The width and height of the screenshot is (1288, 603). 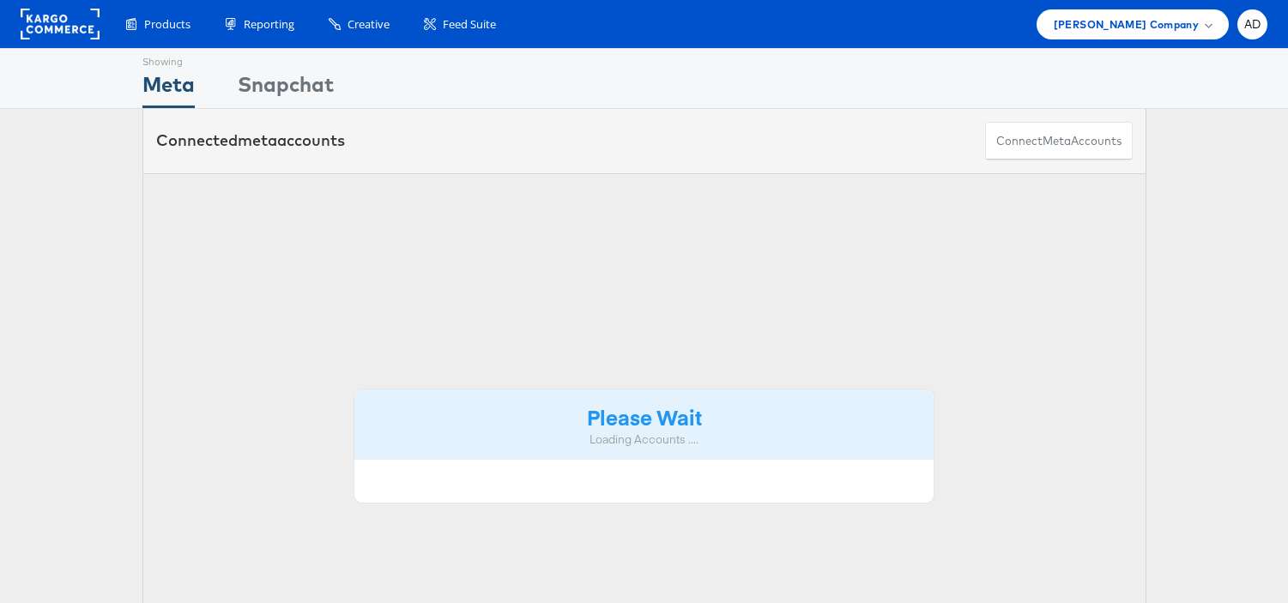 What do you see at coordinates (168, 88) in the screenshot?
I see `div: Meta` at bounding box center [168, 88].